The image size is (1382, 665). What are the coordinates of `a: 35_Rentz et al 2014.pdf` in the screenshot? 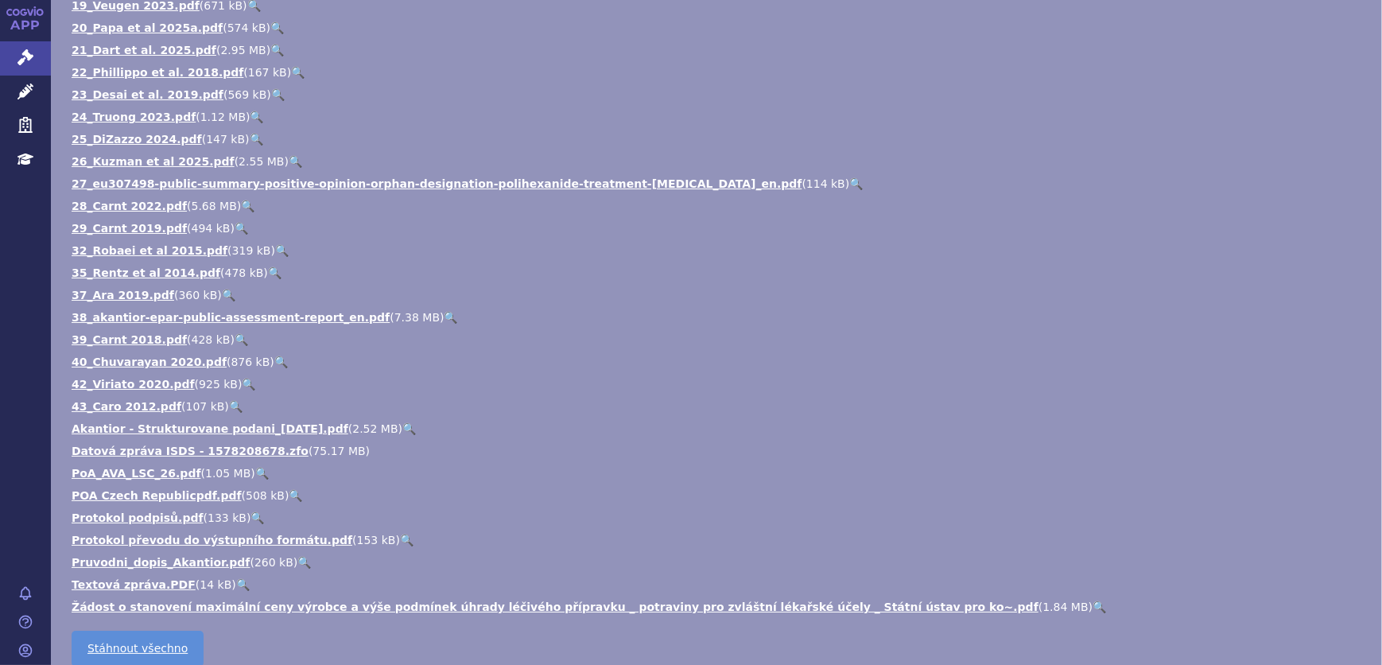 It's located at (146, 273).